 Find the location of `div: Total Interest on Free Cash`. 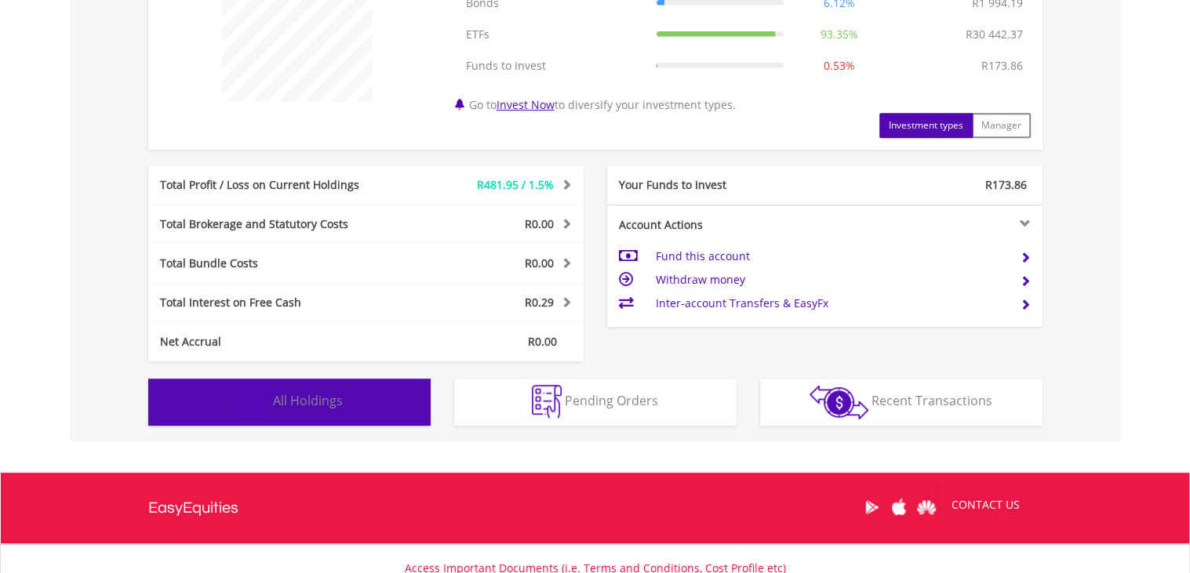

div: Total Interest on Free Cash is located at coordinates (275, 303).